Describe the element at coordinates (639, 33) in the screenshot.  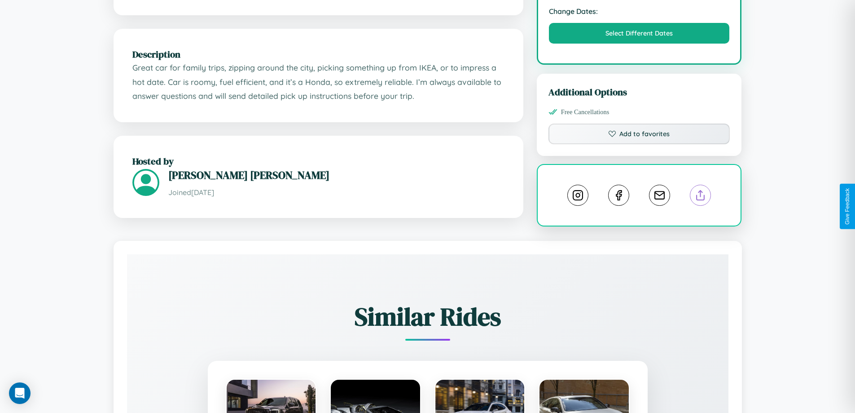
I see `button: Select Different Dates` at that location.